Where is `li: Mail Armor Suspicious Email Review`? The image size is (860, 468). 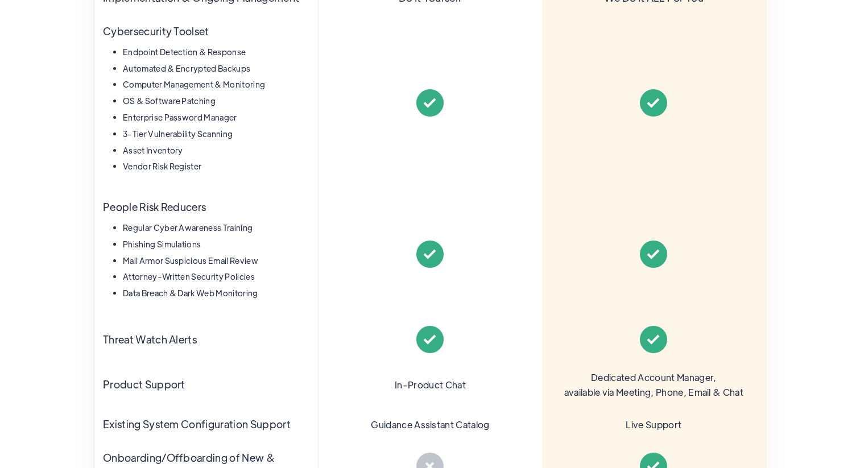
li: Mail Armor Suspicious Email Review is located at coordinates (216, 261).